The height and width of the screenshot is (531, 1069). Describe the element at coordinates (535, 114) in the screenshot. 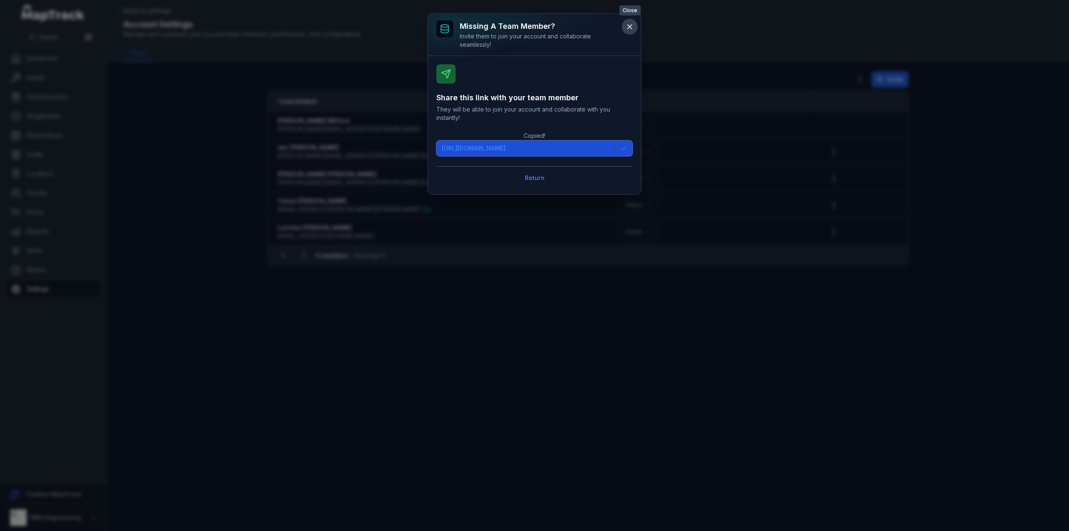

I see `span: They will be able to join your account and collaborate with you instantly!` at that location.